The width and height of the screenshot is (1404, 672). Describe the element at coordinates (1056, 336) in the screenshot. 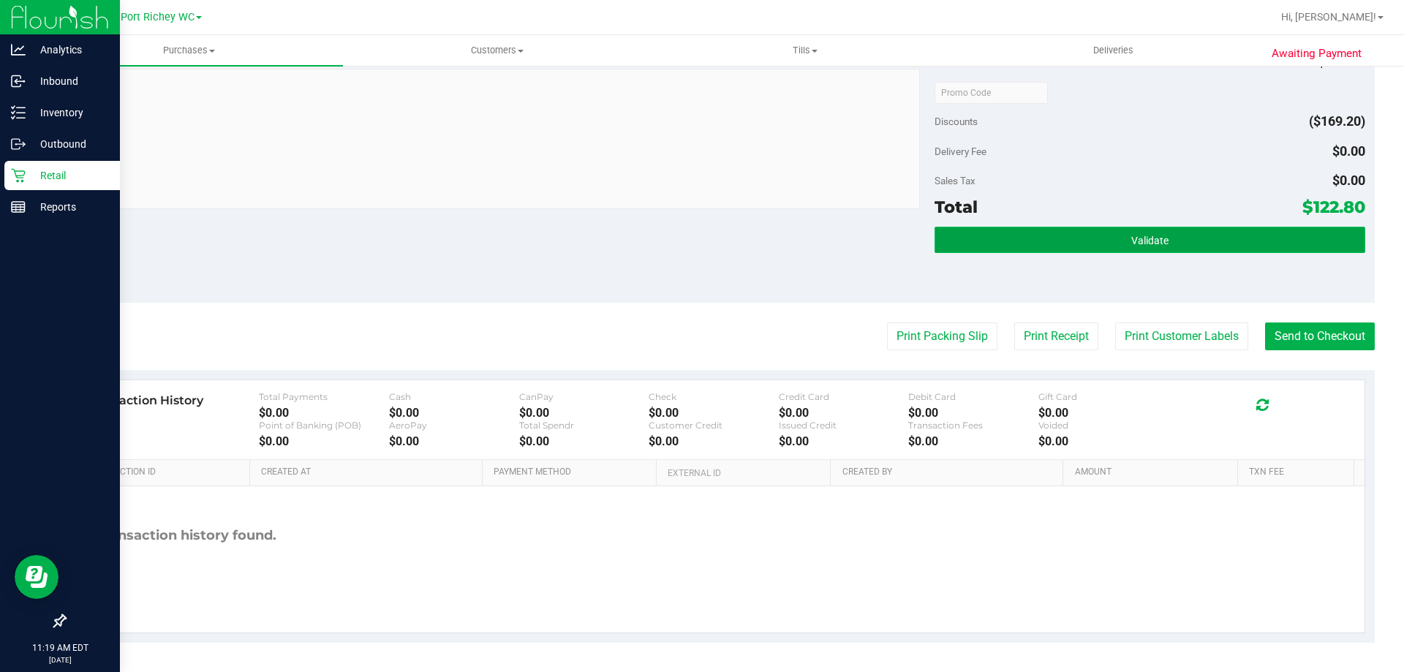

I see `button: Print Receipt` at that location.